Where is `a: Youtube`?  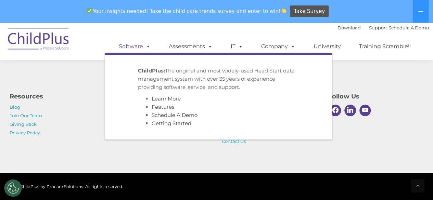 a: Youtube is located at coordinates (365, 111).